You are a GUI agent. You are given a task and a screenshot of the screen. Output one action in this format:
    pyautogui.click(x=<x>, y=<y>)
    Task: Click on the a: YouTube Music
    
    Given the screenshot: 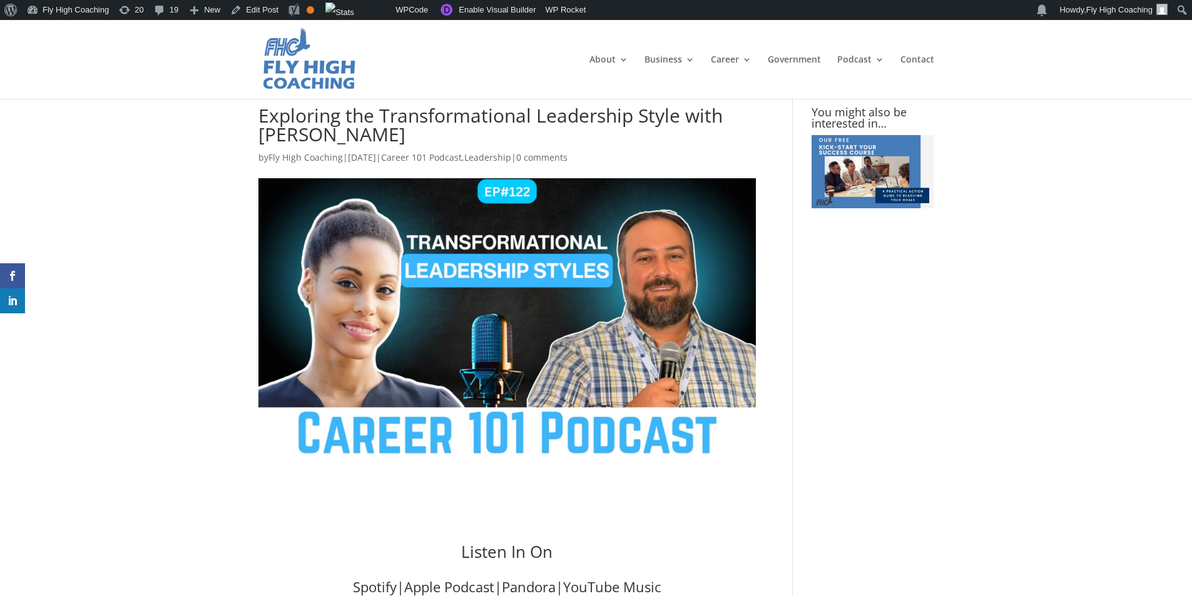 What is the action you would take?
    pyautogui.click(x=612, y=587)
    